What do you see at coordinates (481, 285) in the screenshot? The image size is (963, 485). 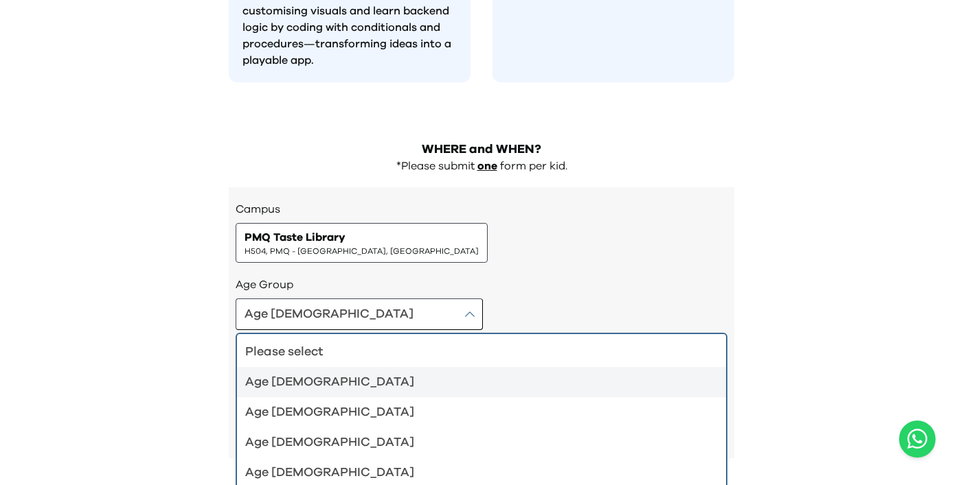 I see `h3: Age Group` at bounding box center [481, 285].